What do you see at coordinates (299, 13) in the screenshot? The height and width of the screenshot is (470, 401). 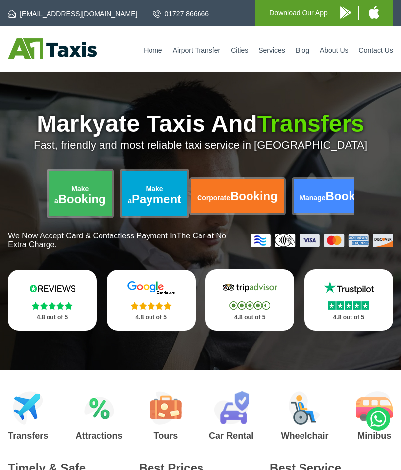 I see `p: Download Our App` at bounding box center [299, 13].